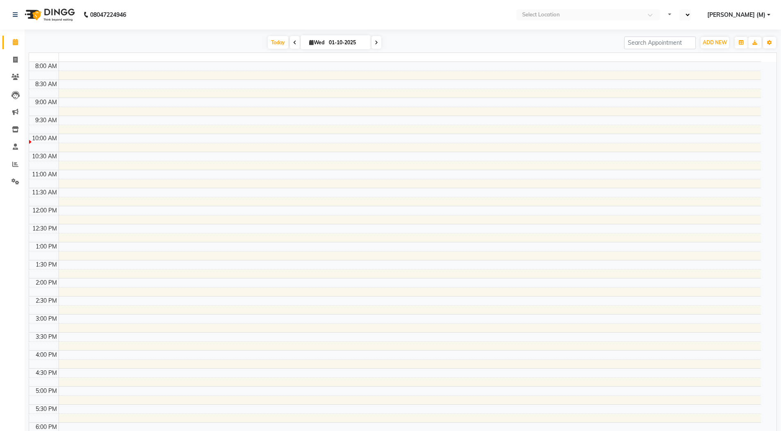  I want to click on div: 9:30 AM, so click(46, 120).